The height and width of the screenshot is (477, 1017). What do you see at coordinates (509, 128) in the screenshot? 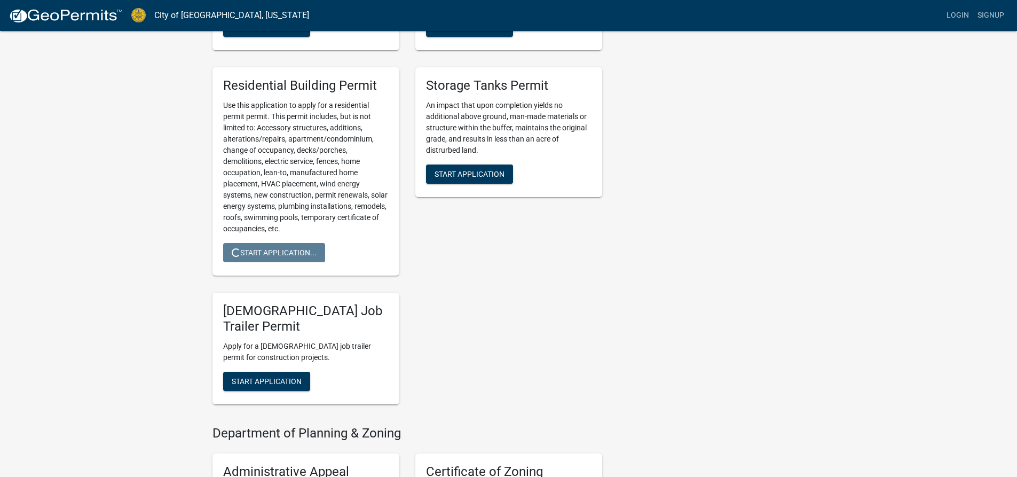
I see `p: An impact that upon completion yields no additional above ground, man-made materials or structure...` at bounding box center [509, 128].